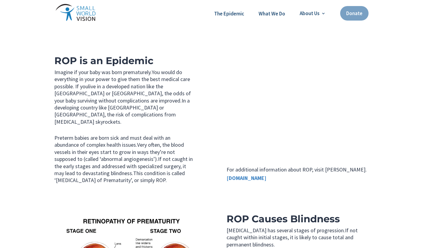  I want to click on span: Very often, the blood vessels in their eyes start to grow in ways they’re not supposed to (called..., so click(124, 159).